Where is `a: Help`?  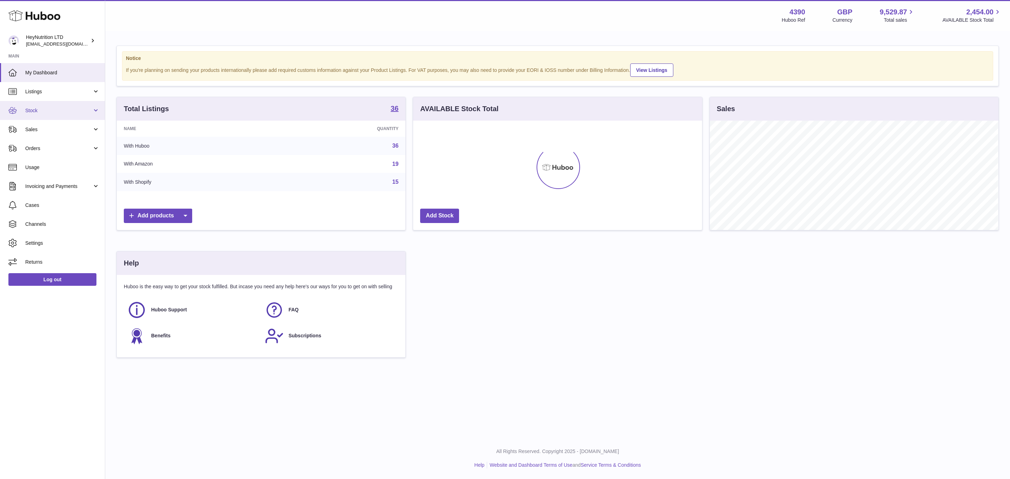 a: Help is located at coordinates (480, 465).